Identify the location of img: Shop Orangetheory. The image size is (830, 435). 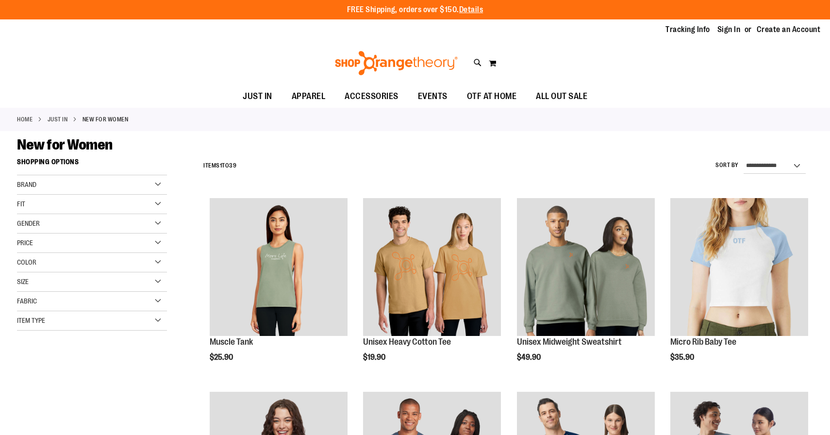
(396, 63).